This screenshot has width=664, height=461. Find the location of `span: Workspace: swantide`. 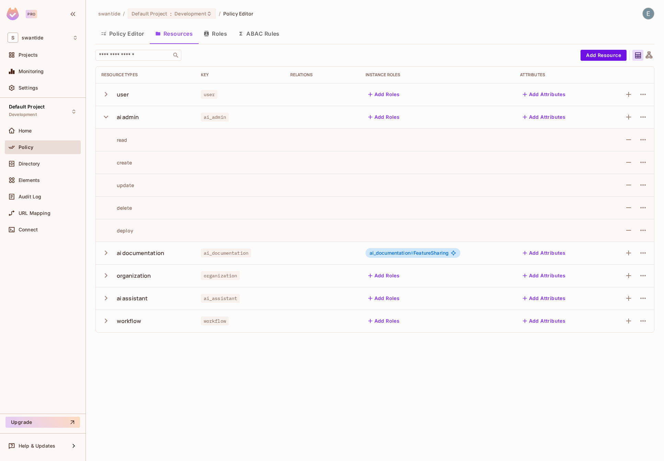

span: Workspace: swantide is located at coordinates (32, 38).